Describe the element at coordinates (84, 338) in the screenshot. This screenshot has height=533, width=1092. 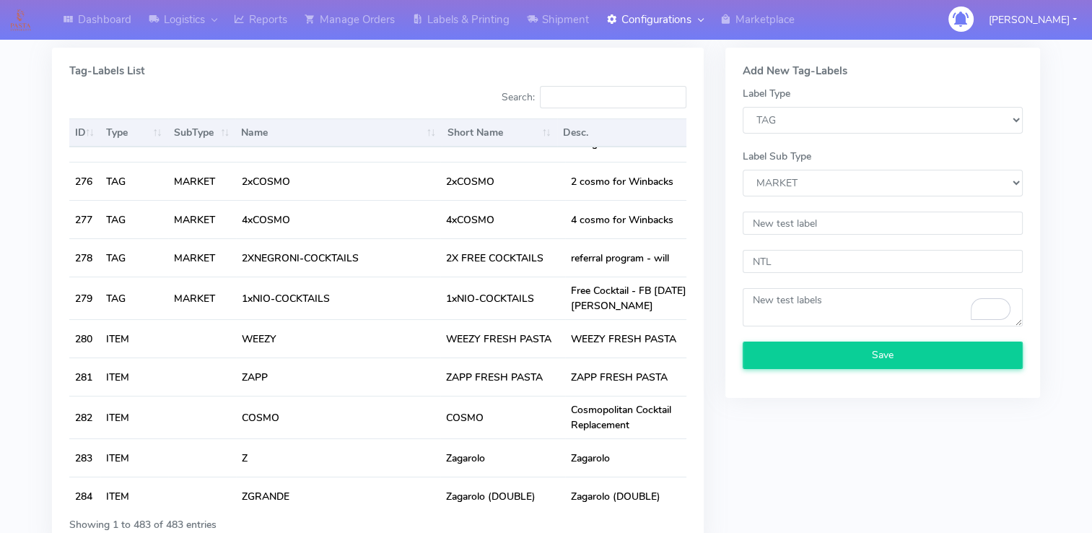
I see `td: 280` at that location.